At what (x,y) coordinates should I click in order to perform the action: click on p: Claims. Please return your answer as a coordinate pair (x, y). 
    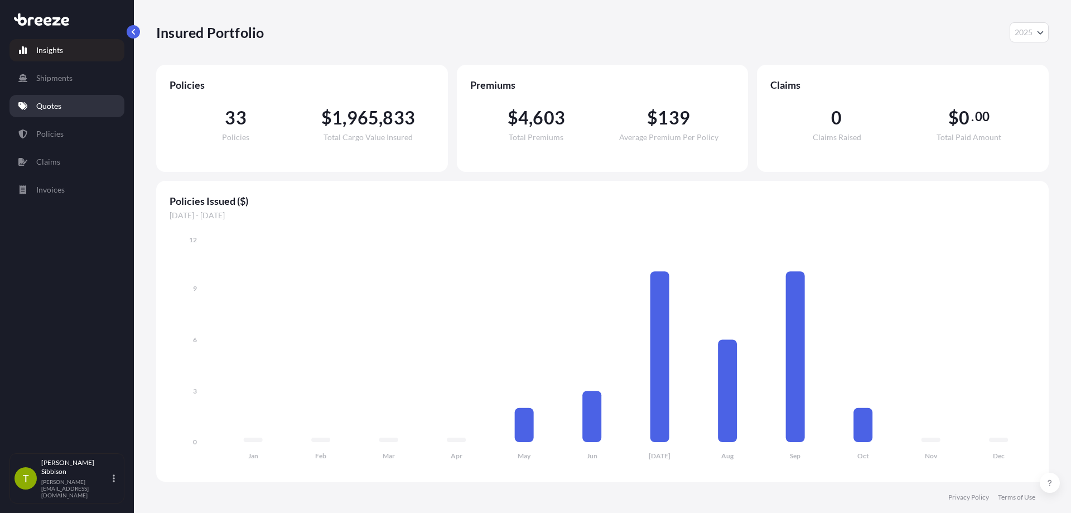
    Looking at the image, I should click on (48, 162).